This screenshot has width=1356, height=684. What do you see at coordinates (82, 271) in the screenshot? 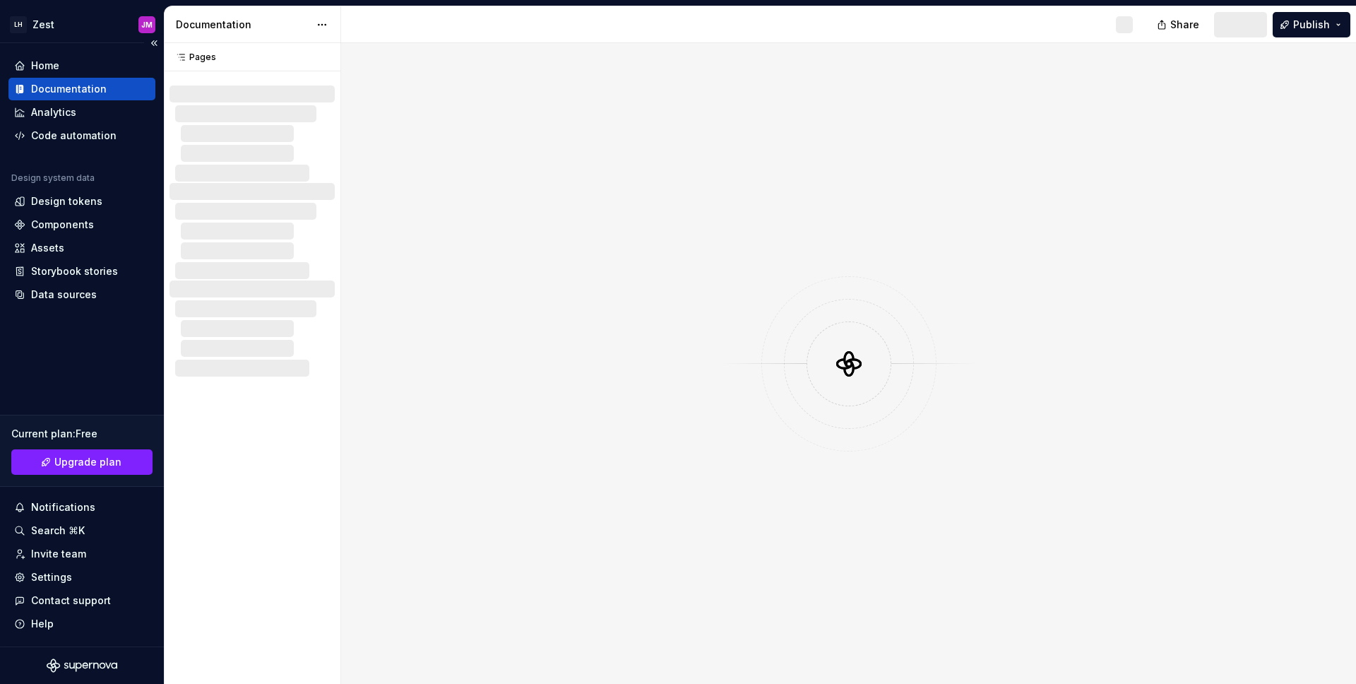
I see `a: Storybook stories` at bounding box center [82, 271].